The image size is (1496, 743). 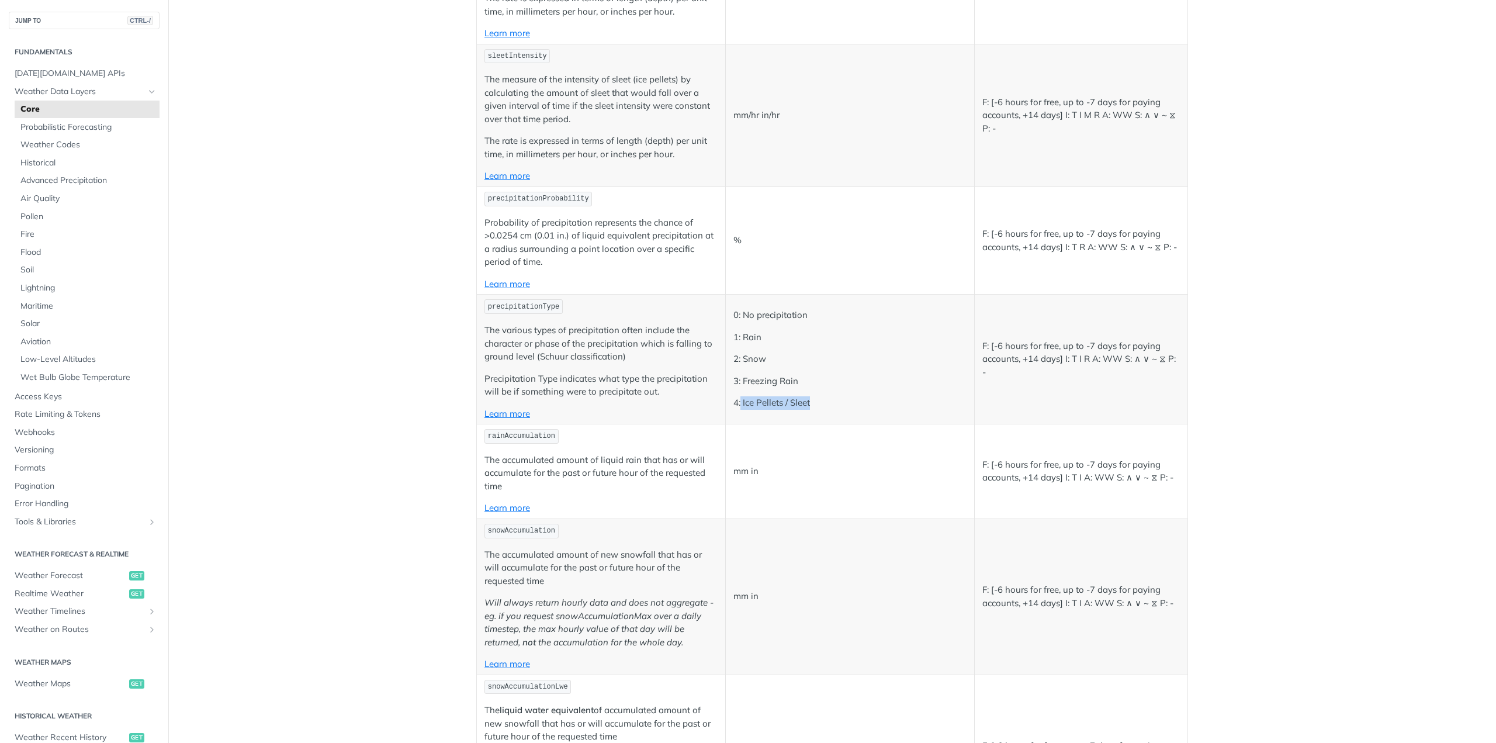 What do you see at coordinates (87, 288) in the screenshot?
I see `a: Lightning` at bounding box center [87, 288].